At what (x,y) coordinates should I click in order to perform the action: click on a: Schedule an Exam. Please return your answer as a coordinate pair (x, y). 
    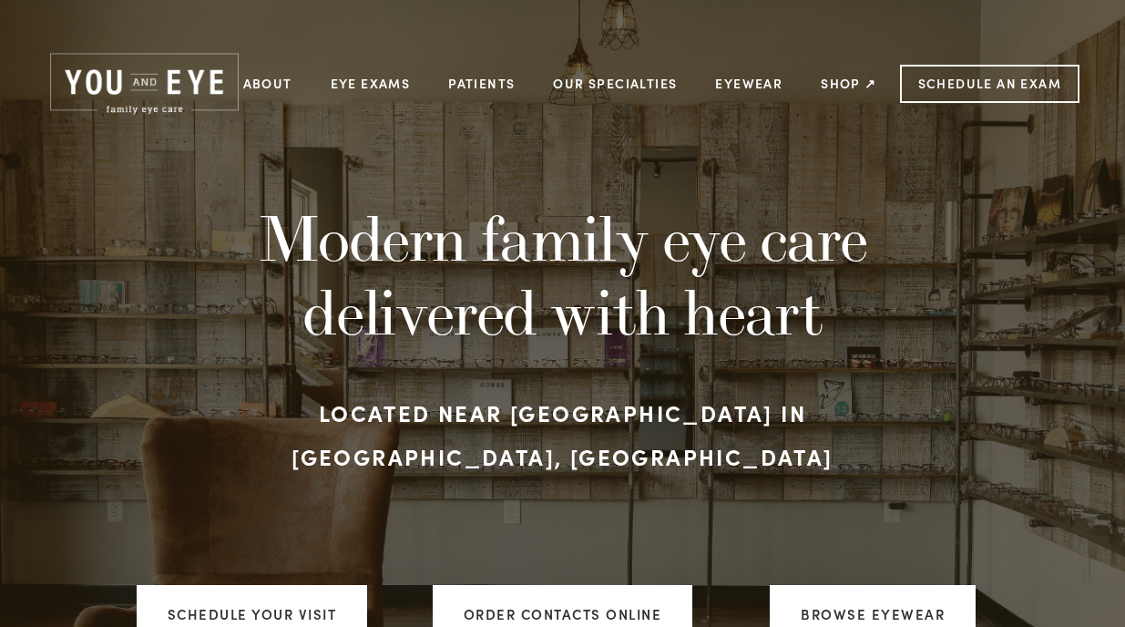
    Looking at the image, I should click on (989, 84).